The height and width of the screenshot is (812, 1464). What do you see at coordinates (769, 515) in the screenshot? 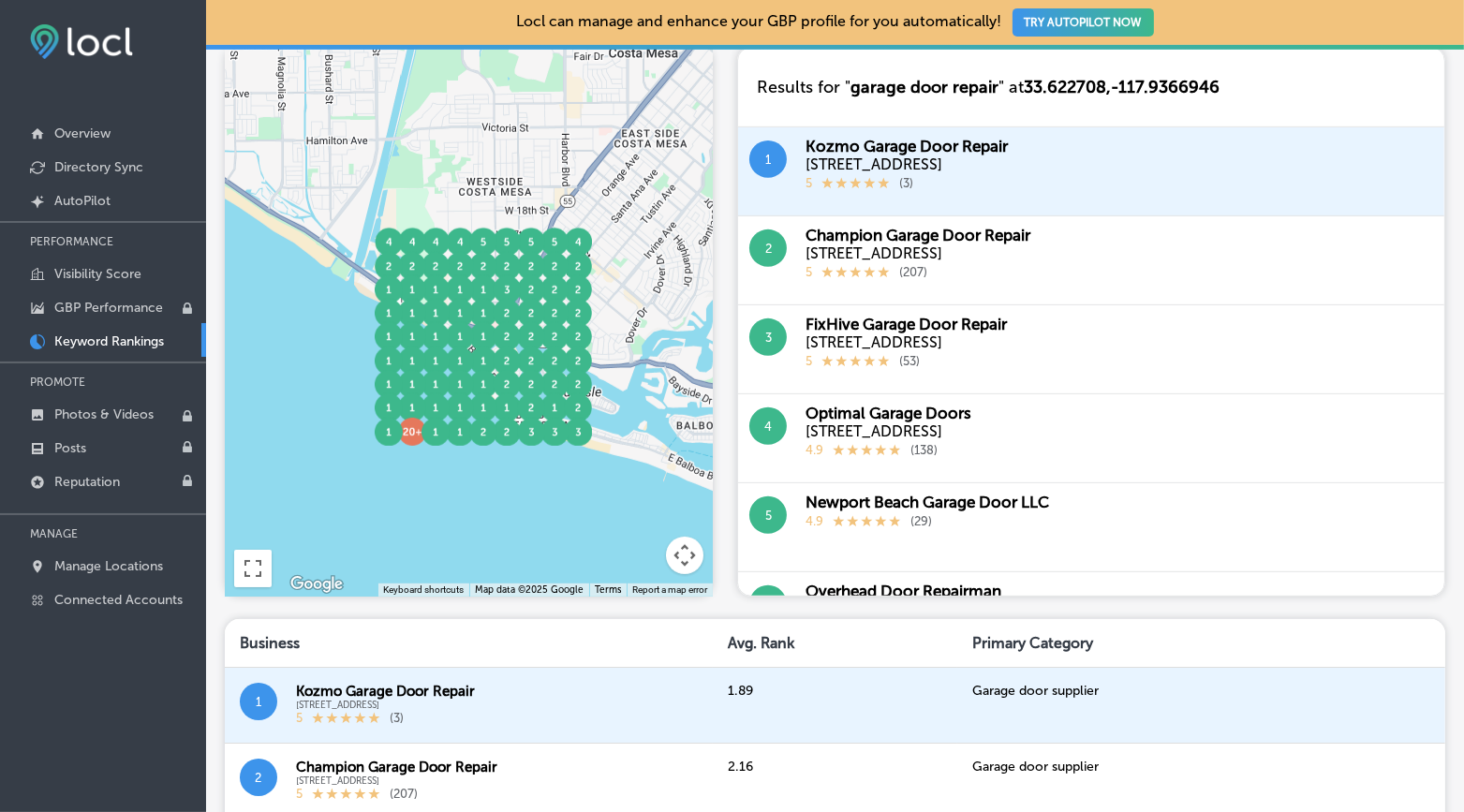
I see `button: 5` at bounding box center [769, 515].